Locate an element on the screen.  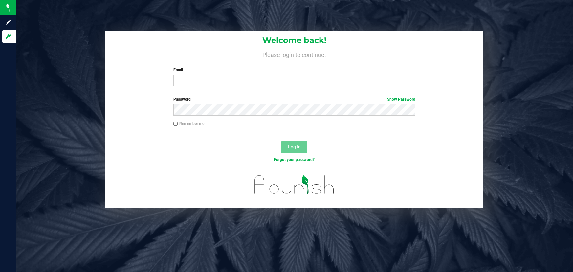
h4: Please login to continue. is located at coordinates (294, 54).